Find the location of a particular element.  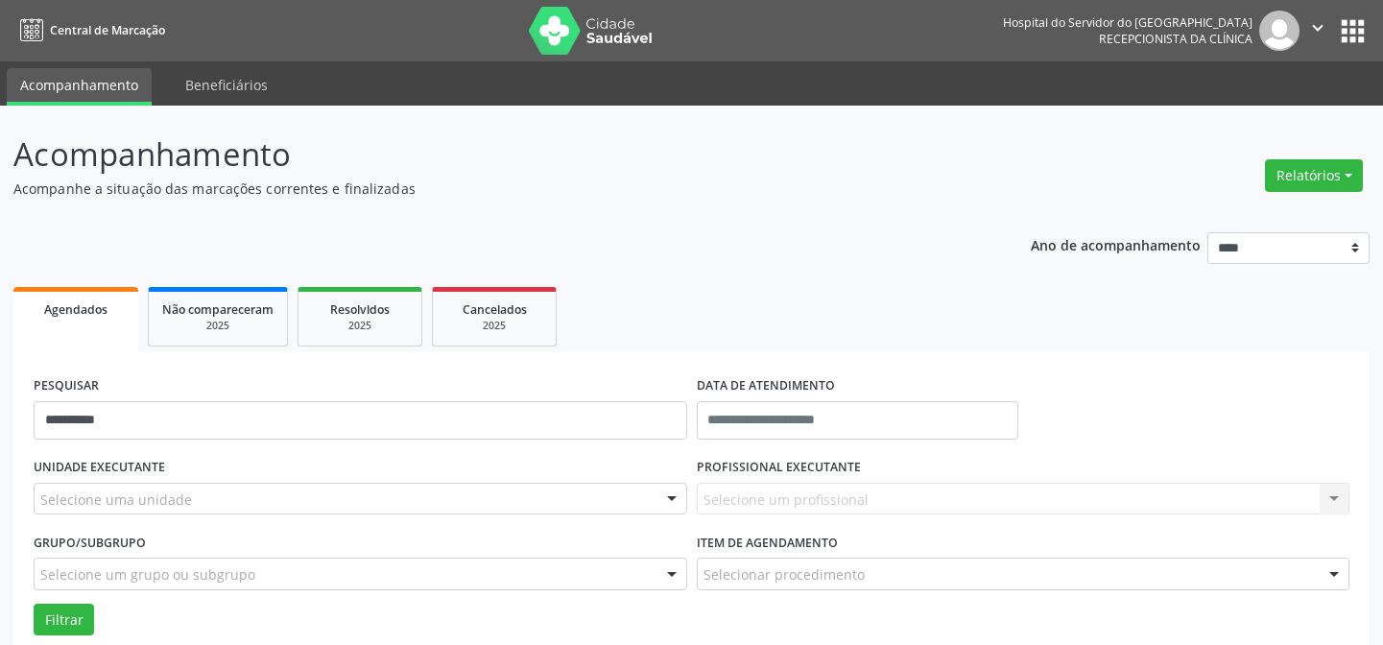

span: Agendados is located at coordinates (76, 309).